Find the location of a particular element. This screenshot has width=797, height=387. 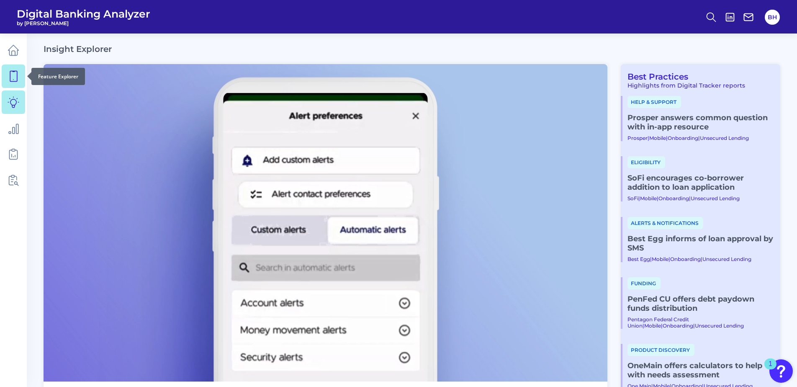

a: Product discovery is located at coordinates (661, 350).